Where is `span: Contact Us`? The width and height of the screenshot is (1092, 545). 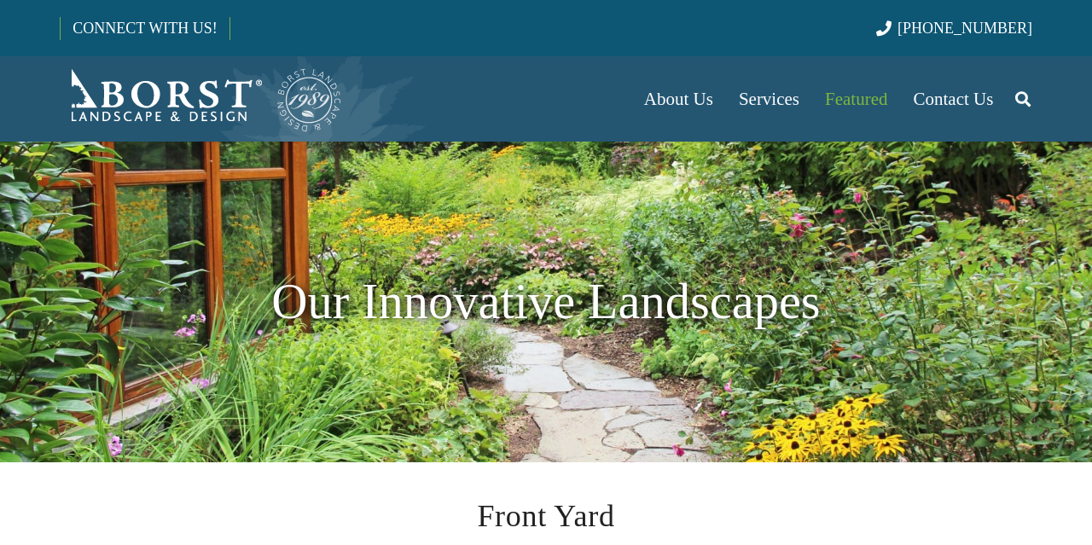 span: Contact Us is located at coordinates (954, 99).